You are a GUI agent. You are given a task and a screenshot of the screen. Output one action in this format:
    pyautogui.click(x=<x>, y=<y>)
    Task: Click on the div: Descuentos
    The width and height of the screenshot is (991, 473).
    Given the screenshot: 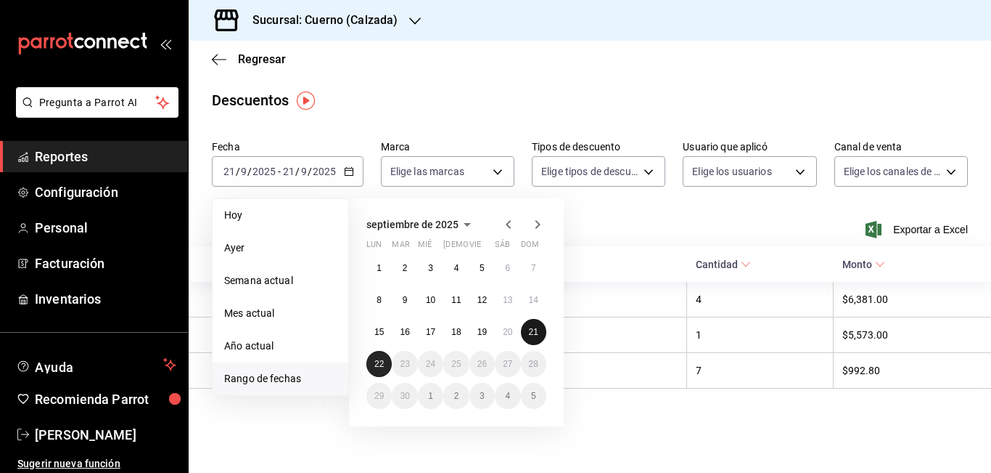 What is the action you would take?
    pyautogui.click(x=250, y=100)
    